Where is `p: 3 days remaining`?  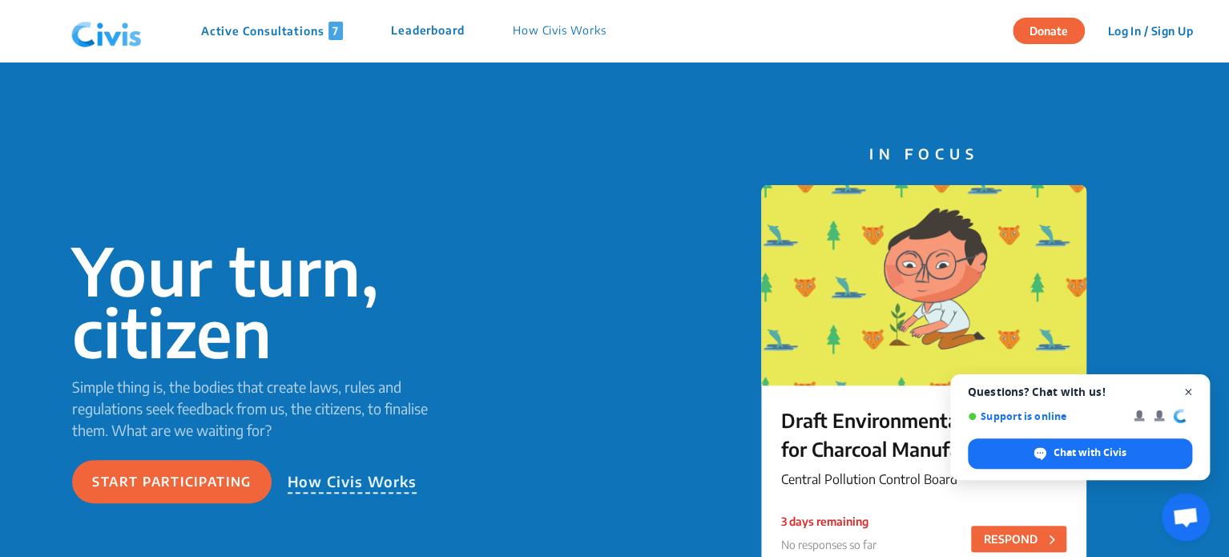
p: 3 days remaining is located at coordinates (828, 521).